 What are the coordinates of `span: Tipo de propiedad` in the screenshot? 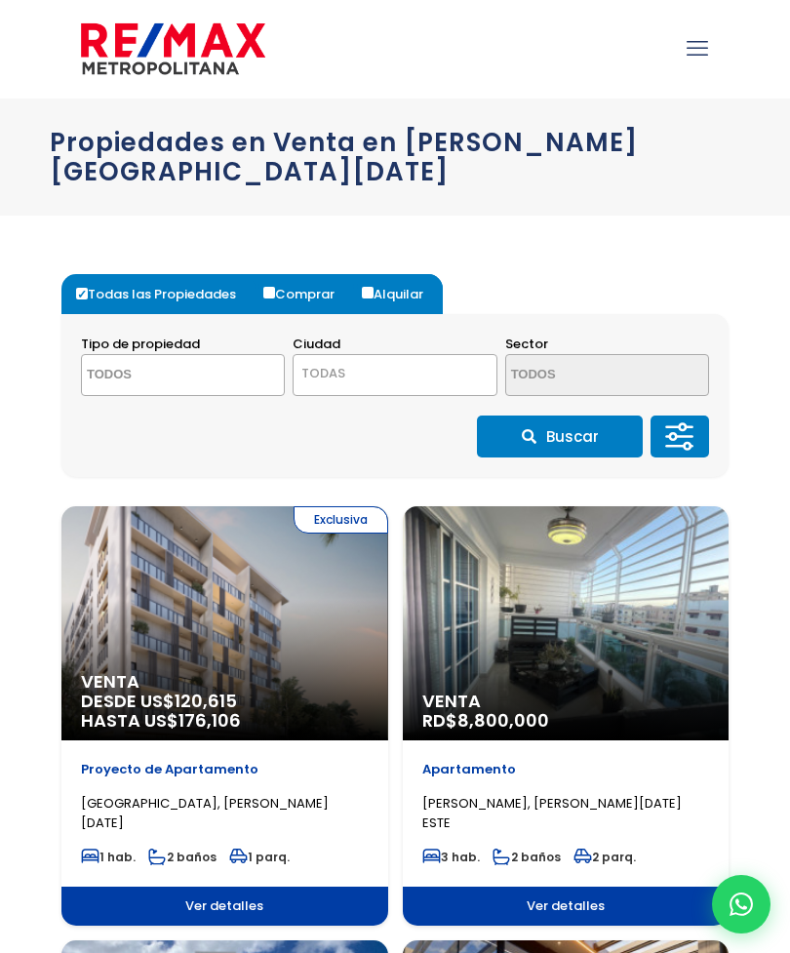 It's located at (140, 343).